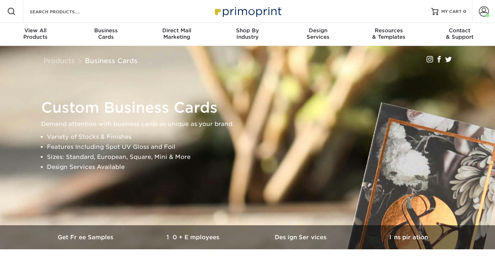 The image size is (495, 269). I want to click on a: Business Cards, so click(111, 61).